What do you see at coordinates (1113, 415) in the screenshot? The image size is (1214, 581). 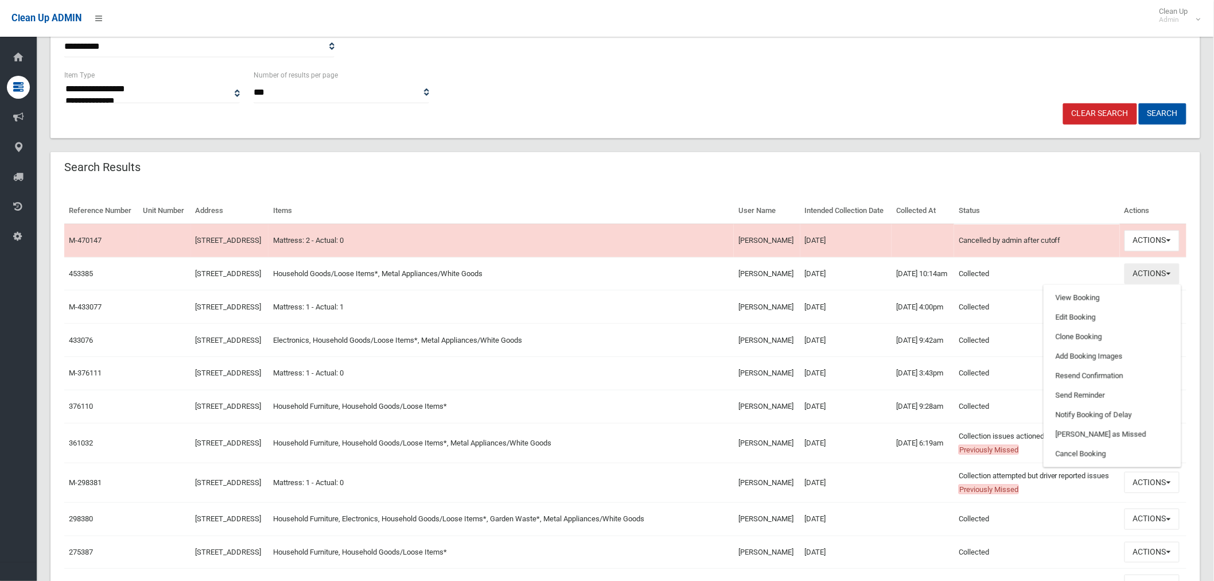 I see `a: Notify Booking of Delay` at bounding box center [1113, 415].